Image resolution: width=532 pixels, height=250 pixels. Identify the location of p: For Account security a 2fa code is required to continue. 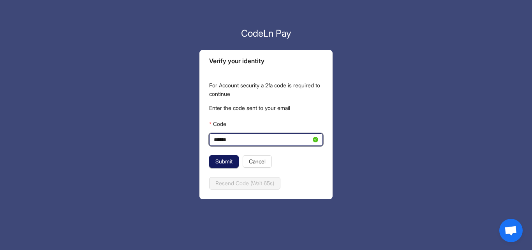
(266, 90).